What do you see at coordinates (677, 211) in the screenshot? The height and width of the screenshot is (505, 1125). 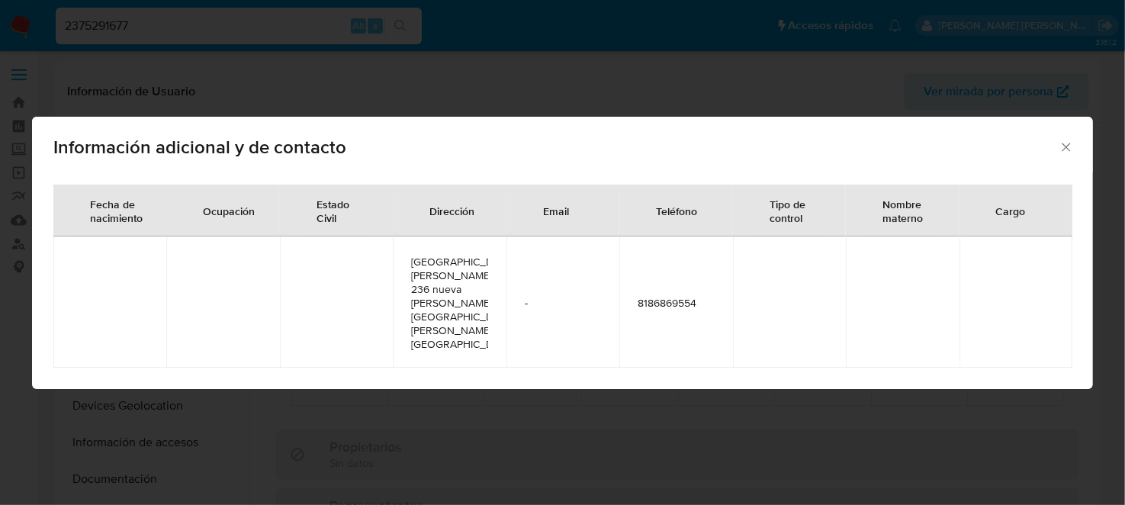 I see `div: Teléfono` at bounding box center [677, 211].